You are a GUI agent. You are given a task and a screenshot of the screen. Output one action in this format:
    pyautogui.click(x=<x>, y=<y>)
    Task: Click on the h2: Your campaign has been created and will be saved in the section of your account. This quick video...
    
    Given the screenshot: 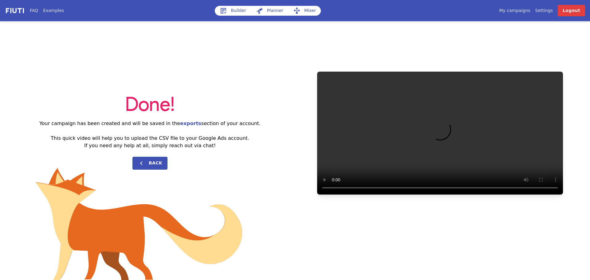 What is the action you would take?
    pyautogui.click(x=150, y=135)
    